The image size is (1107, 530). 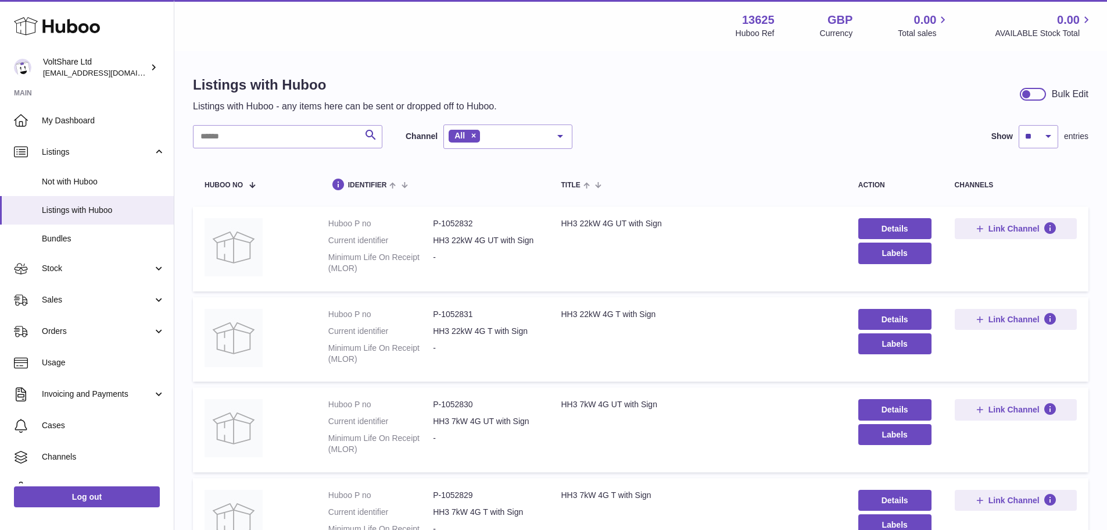 What do you see at coordinates (95, 67) in the screenshot?
I see `div: VoltShare Ltd` at bounding box center [95, 67].